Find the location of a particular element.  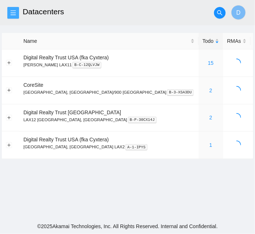

kbd: B-P-30CX14J is located at coordinates (142, 120).